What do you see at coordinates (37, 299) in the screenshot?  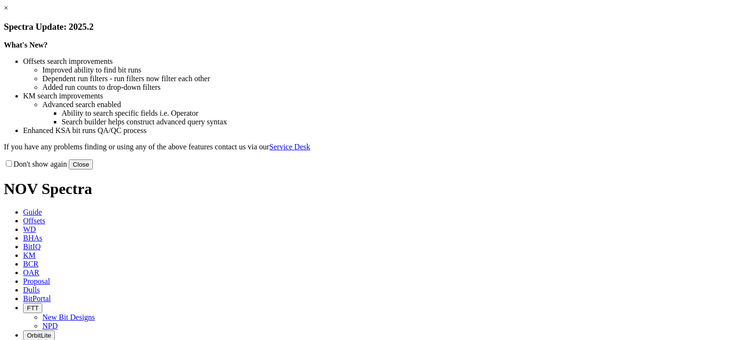 I see `span: BitPortal` at bounding box center [37, 299].